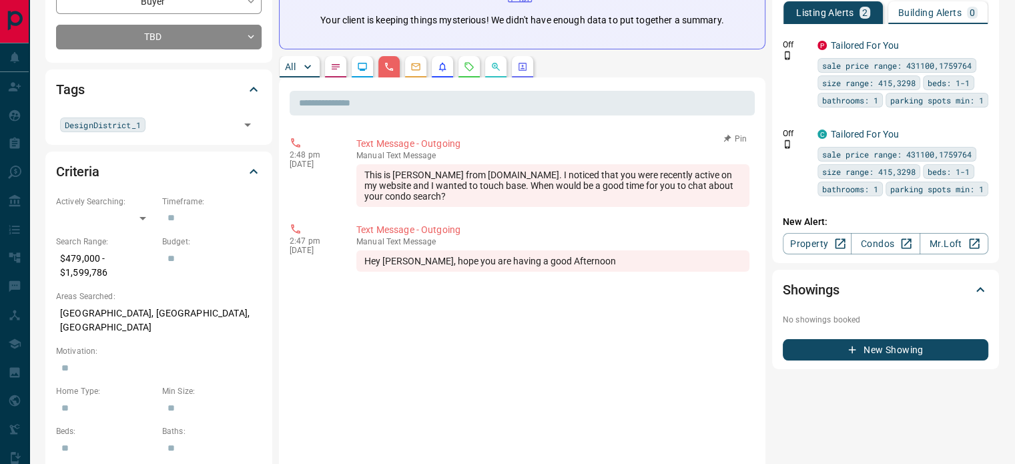 This screenshot has width=1015, height=464. What do you see at coordinates (496, 67) in the screenshot?
I see `svg: Opportunities` at bounding box center [496, 67].